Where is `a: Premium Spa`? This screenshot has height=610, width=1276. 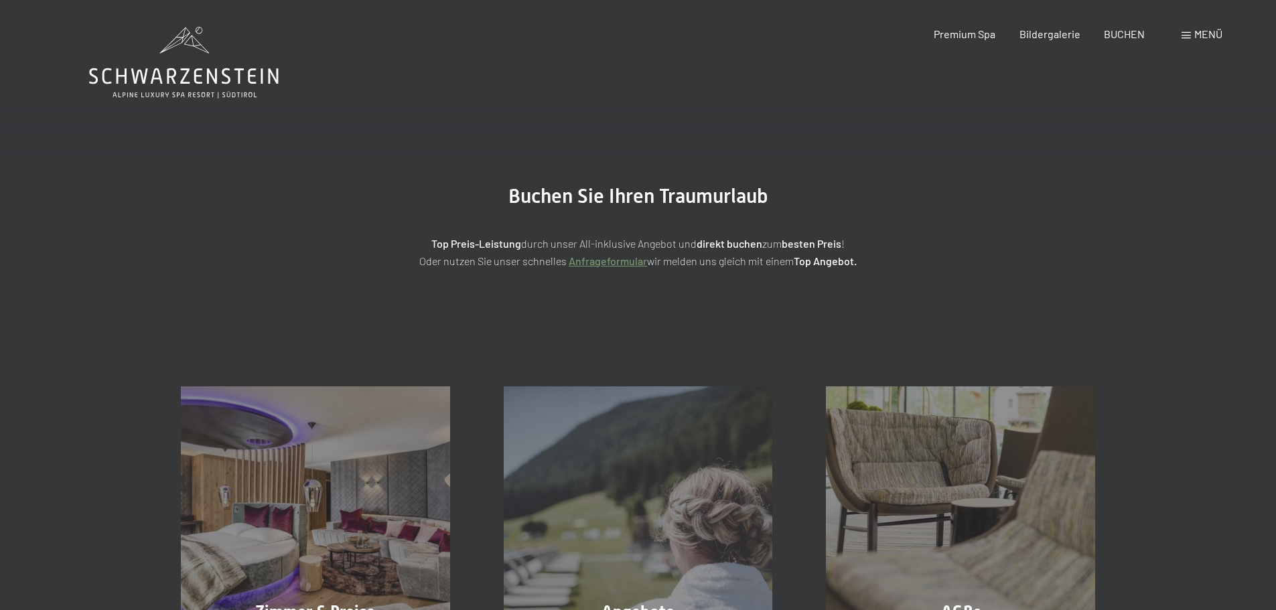 a: Premium Spa is located at coordinates (964, 33).